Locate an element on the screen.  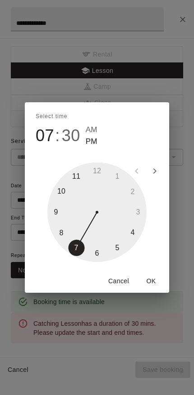
button: 30 is located at coordinates (71, 136).